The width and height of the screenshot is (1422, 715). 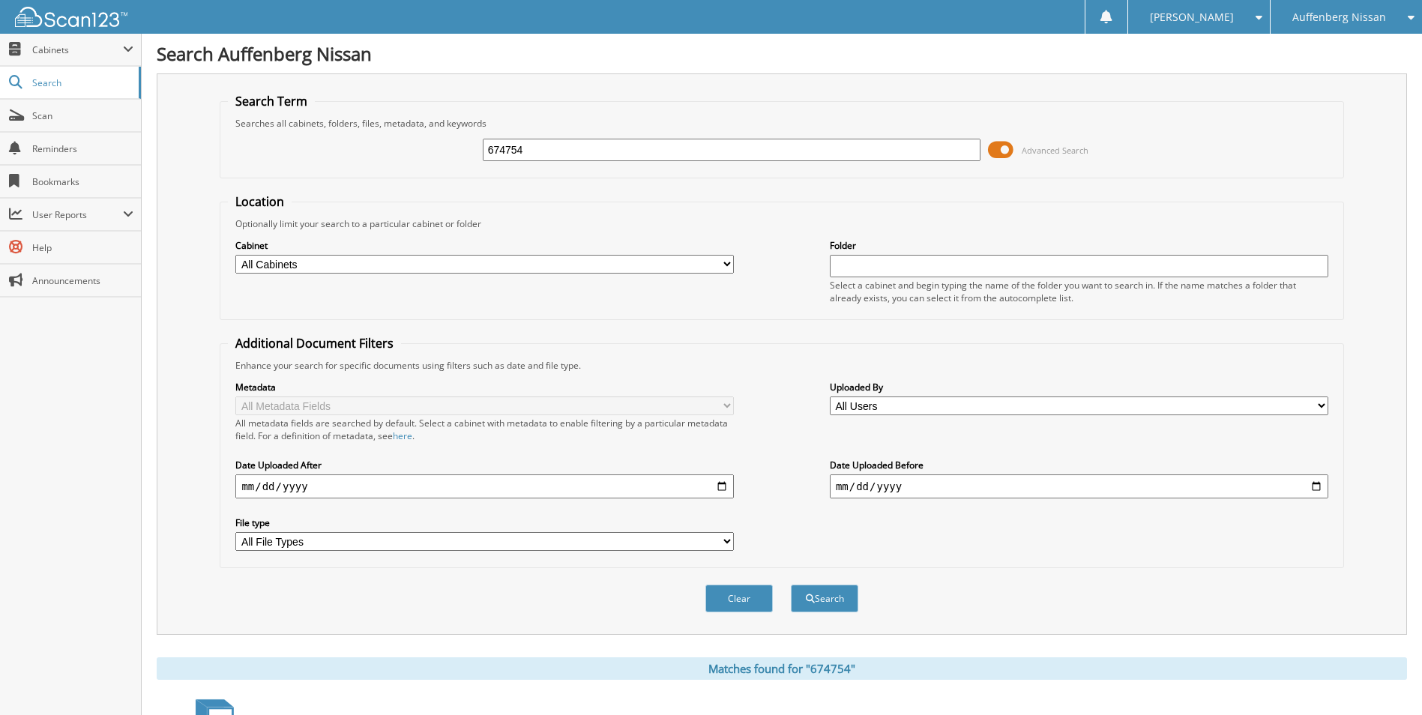 What do you see at coordinates (1079, 245) in the screenshot?
I see `label: Folder` at bounding box center [1079, 245].